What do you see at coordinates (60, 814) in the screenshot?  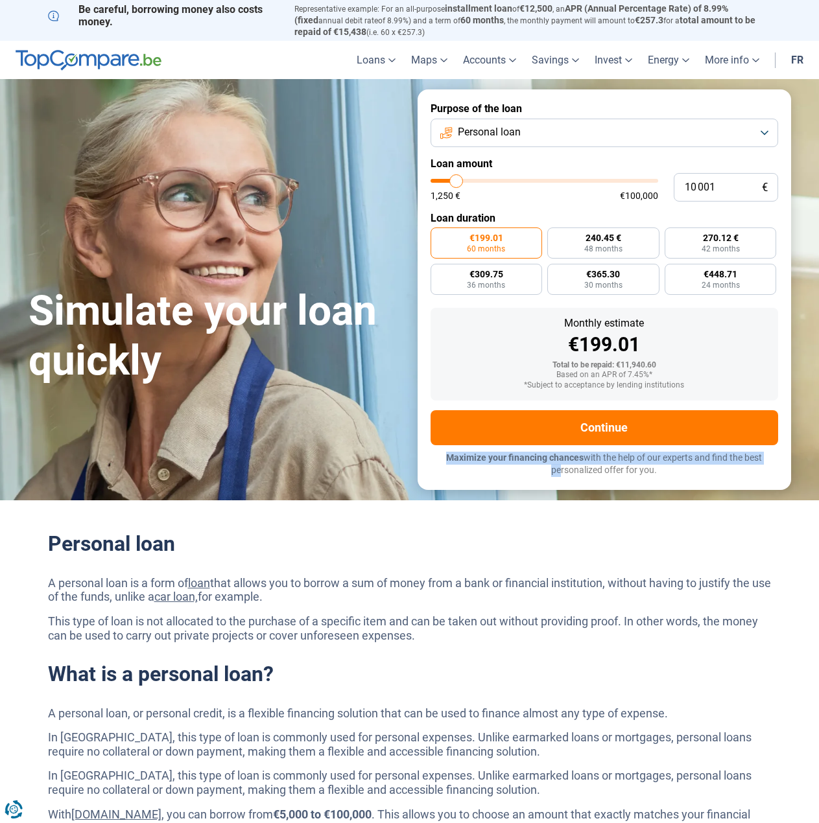 I see `font: With` at bounding box center [60, 814].